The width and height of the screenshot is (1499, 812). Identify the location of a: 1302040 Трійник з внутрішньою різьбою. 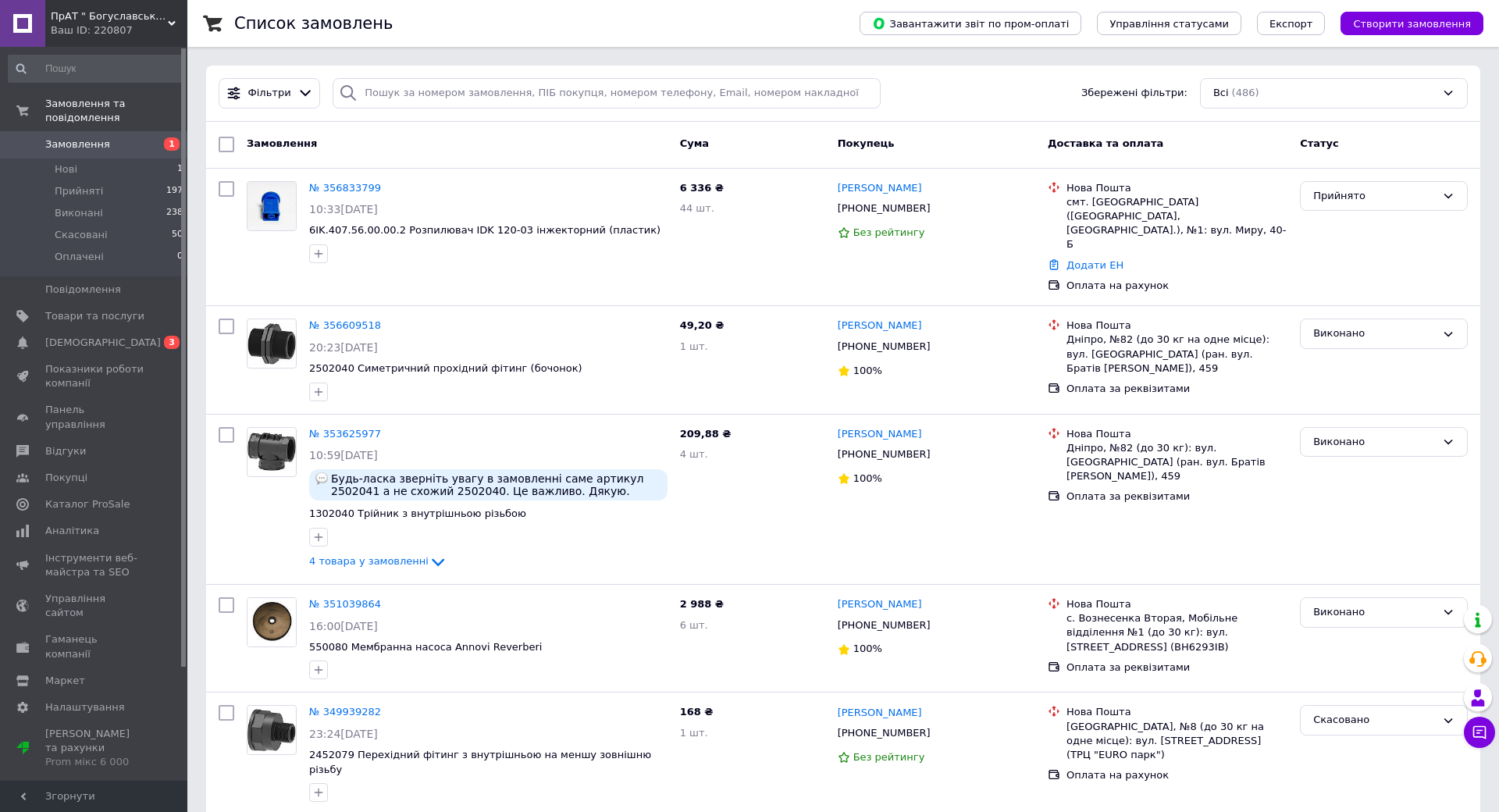
(418, 513).